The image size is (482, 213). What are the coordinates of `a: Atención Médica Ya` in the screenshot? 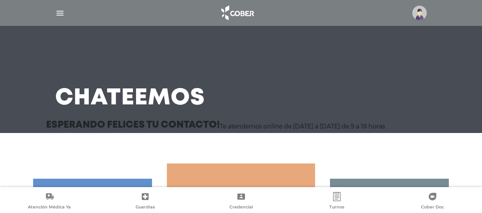 It's located at (49, 202).